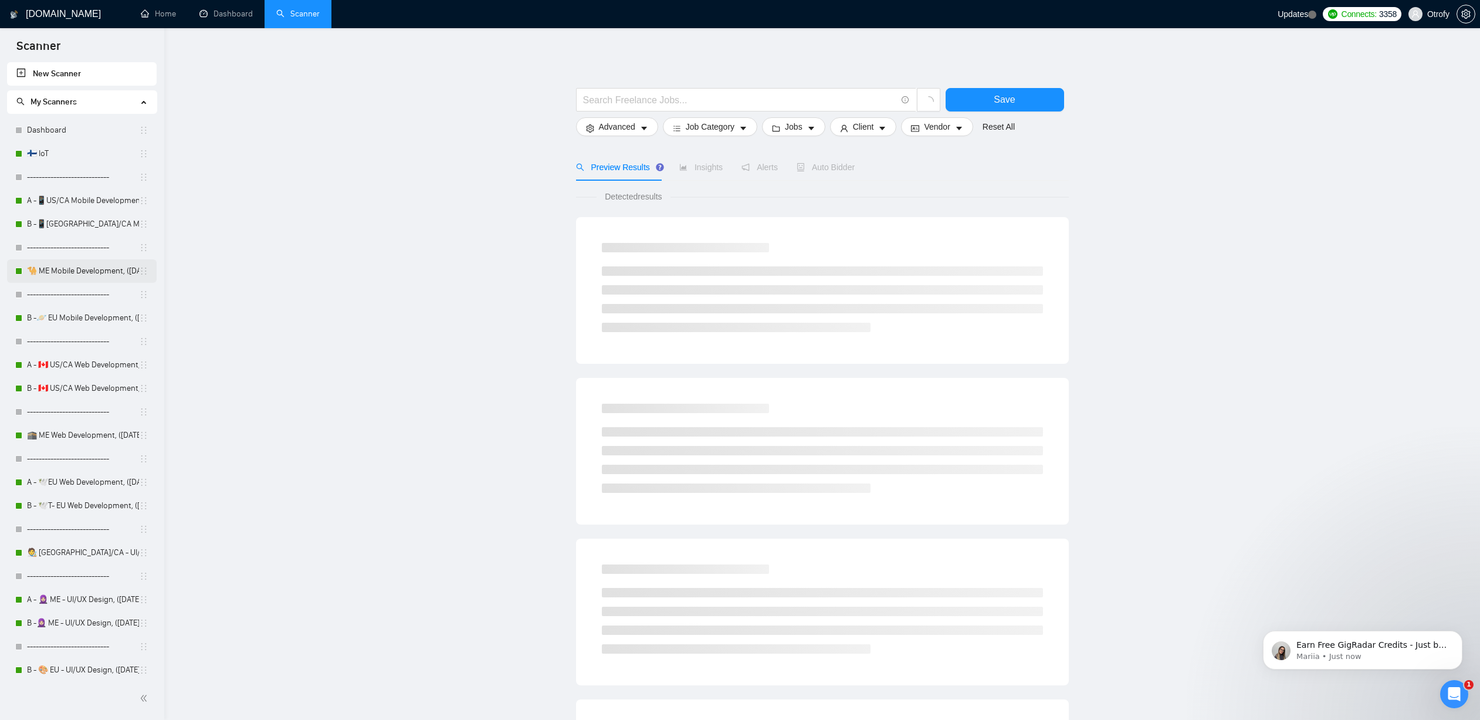 The image size is (1480, 720). Describe the element at coordinates (36, 45) in the screenshot. I see `img: Profile image for Mariia` at that location.